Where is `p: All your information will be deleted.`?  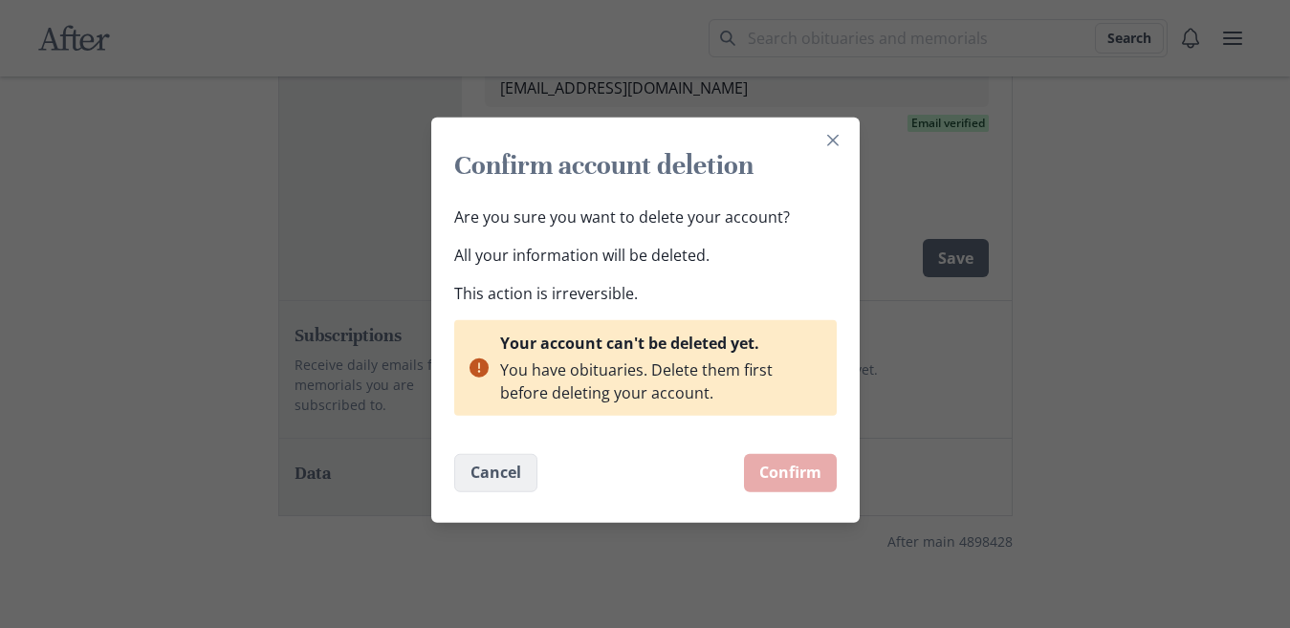 p: All your information will be deleted. is located at coordinates (645, 254).